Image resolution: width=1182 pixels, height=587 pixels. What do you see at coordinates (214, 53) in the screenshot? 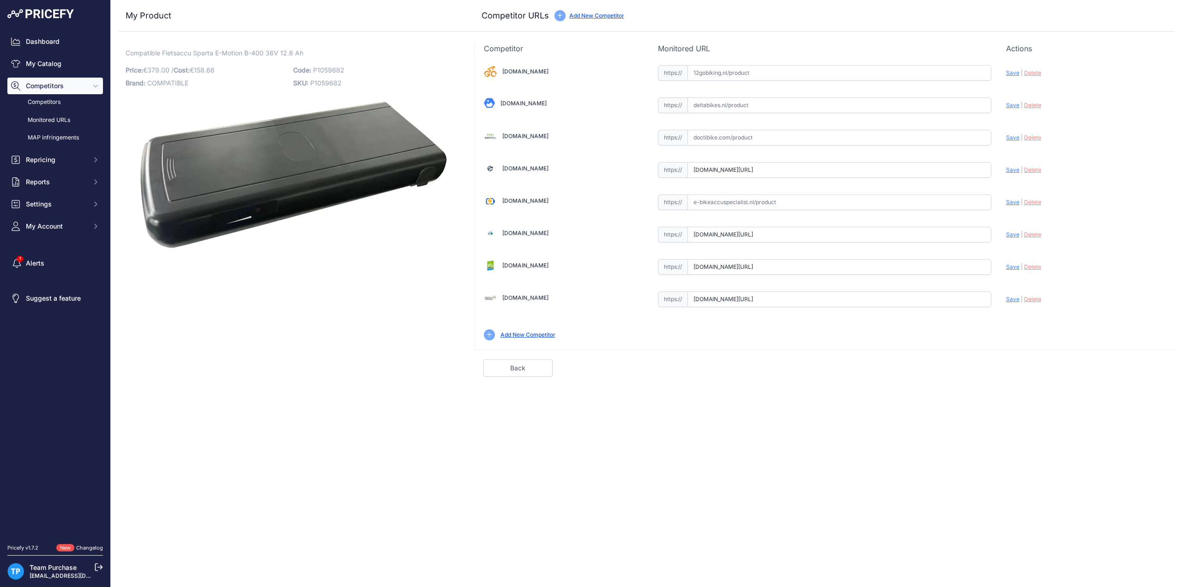
I see `span: Compatible Fietsaccu Sparta E-Motion B-400 36V 12.8 Ah` at bounding box center [214, 53].